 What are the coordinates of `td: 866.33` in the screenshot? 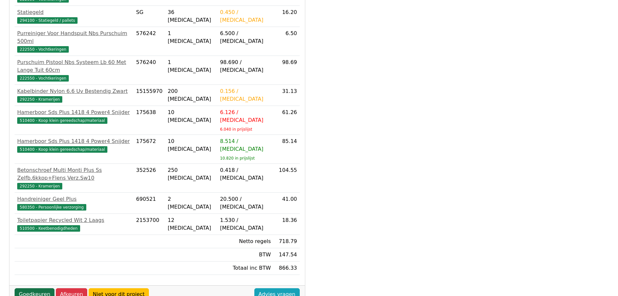 It's located at (286, 268).